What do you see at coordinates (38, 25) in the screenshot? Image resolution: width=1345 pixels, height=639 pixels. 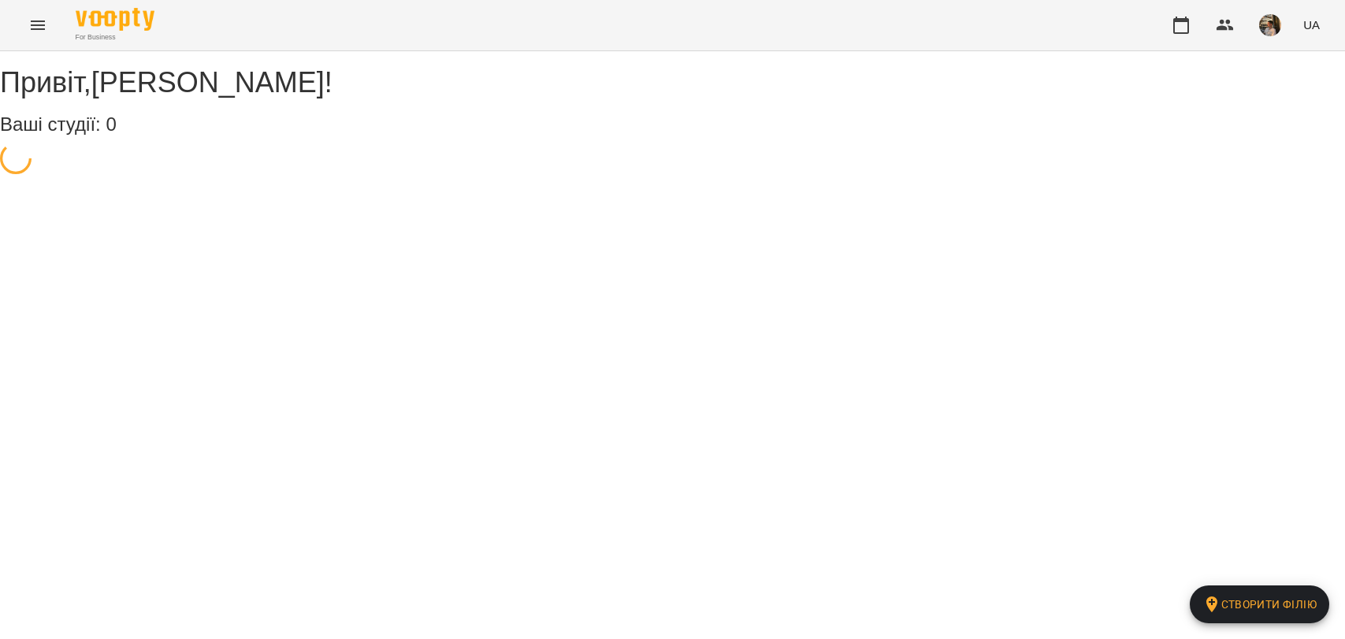 I see `button: Menu` at bounding box center [38, 25].